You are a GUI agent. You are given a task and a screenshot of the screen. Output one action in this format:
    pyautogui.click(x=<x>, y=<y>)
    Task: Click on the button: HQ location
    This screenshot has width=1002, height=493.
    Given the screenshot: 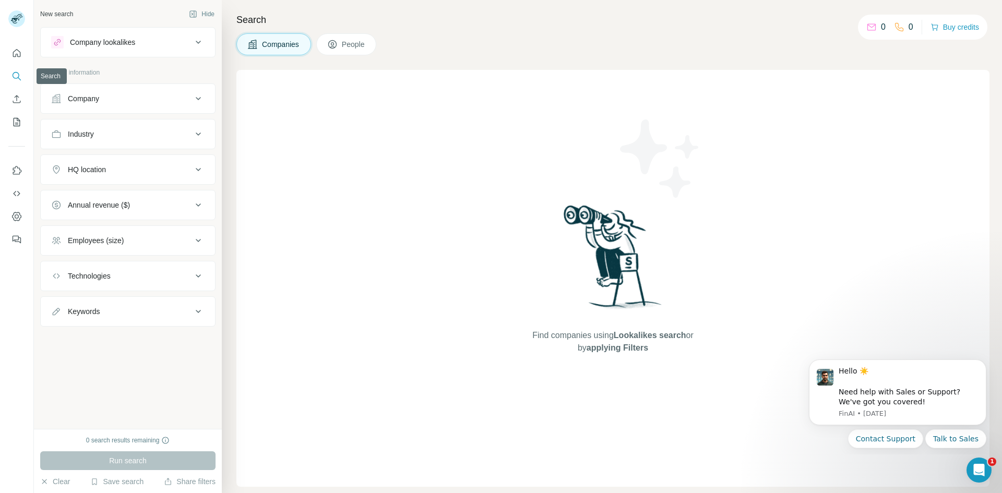 What is the action you would take?
    pyautogui.click(x=128, y=170)
    